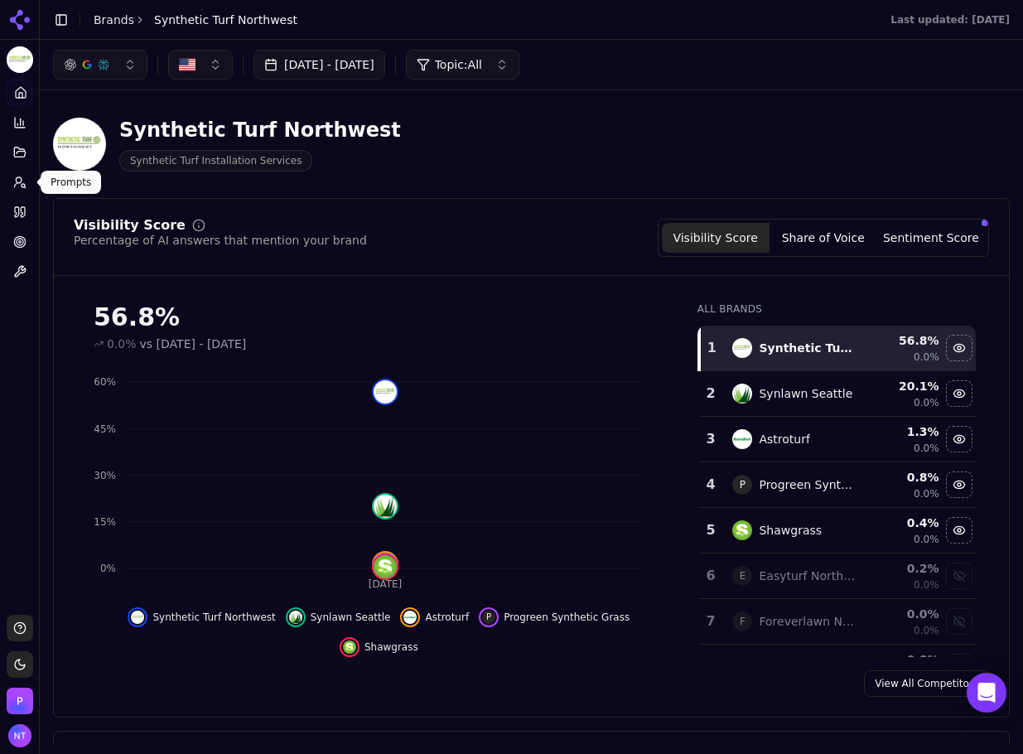 This screenshot has height=754, width=1023. What do you see at coordinates (20, 736) in the screenshot?
I see `img: Nate Tower` at bounding box center [20, 736].